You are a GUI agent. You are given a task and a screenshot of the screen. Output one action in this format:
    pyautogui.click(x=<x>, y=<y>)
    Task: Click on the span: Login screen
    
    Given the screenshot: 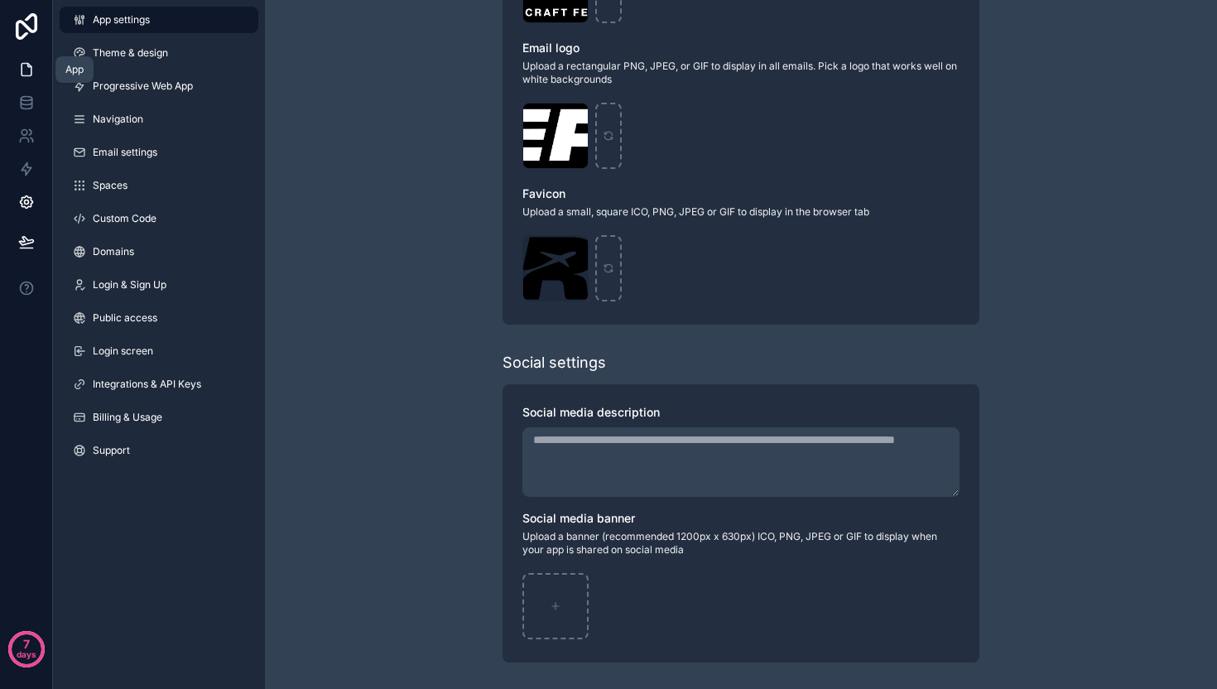 What is the action you would take?
    pyautogui.click(x=123, y=351)
    